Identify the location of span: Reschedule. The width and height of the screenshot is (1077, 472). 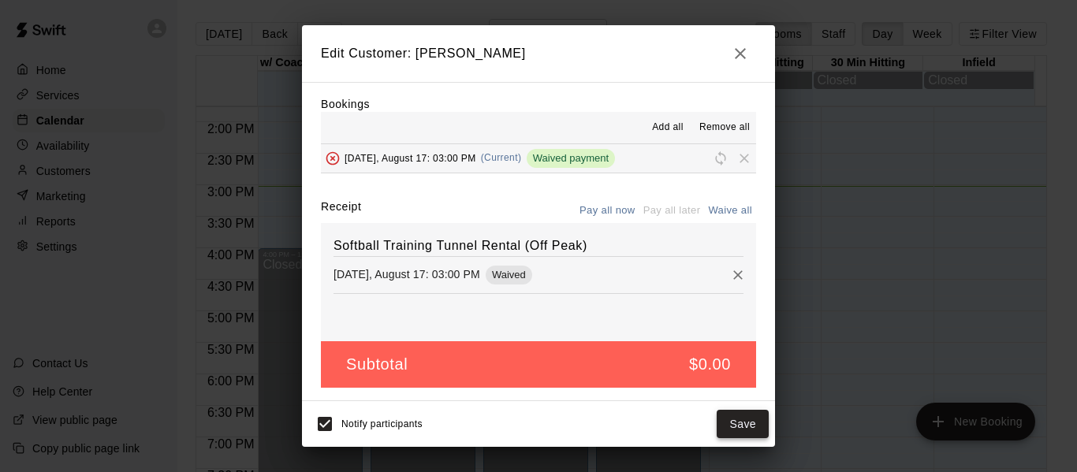
(721, 157).